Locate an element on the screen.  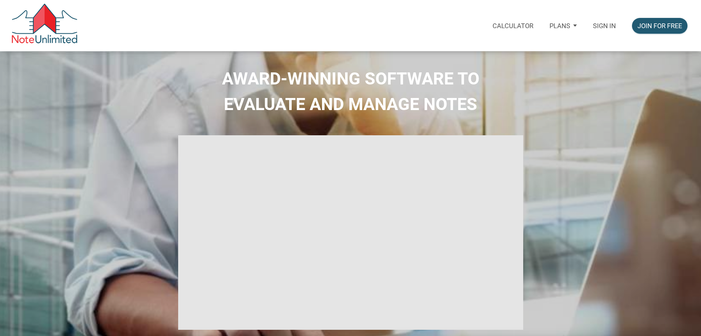
a: Sign in is located at coordinates (604, 26).